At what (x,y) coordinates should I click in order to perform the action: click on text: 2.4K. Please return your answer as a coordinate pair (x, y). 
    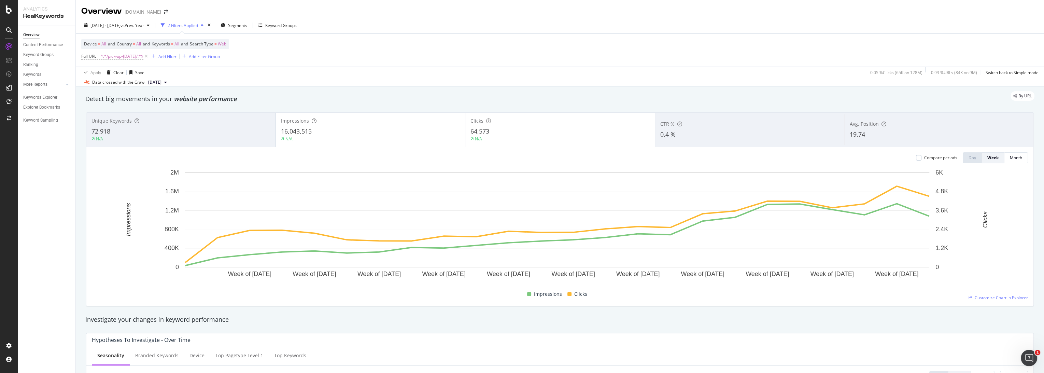
    Looking at the image, I should click on (942, 229).